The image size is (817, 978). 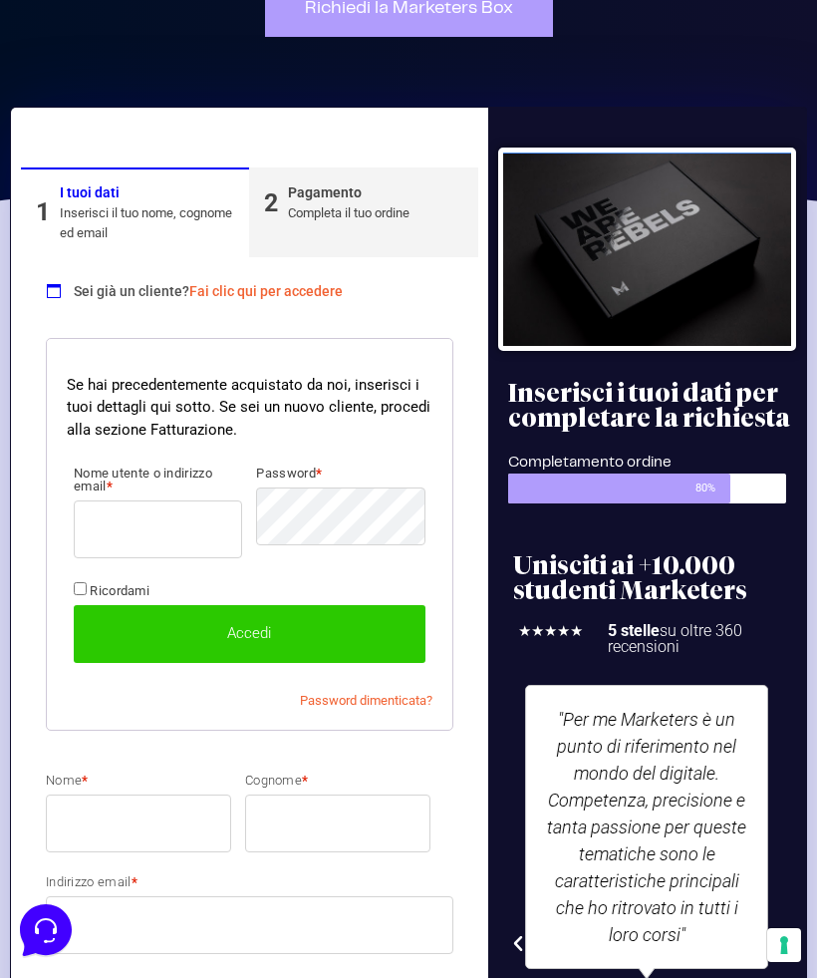 What do you see at coordinates (349, 192) in the screenshot?
I see `div: Pagamento` at bounding box center [349, 192].